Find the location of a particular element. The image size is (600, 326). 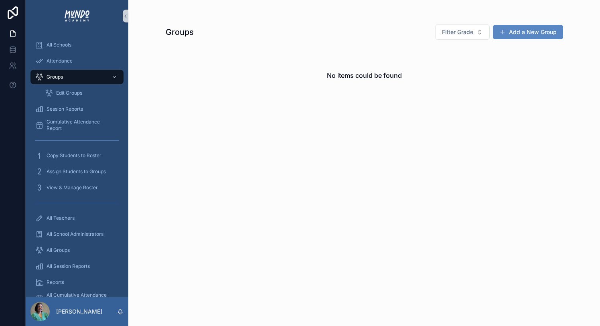

span: All Groups is located at coordinates (58, 250).